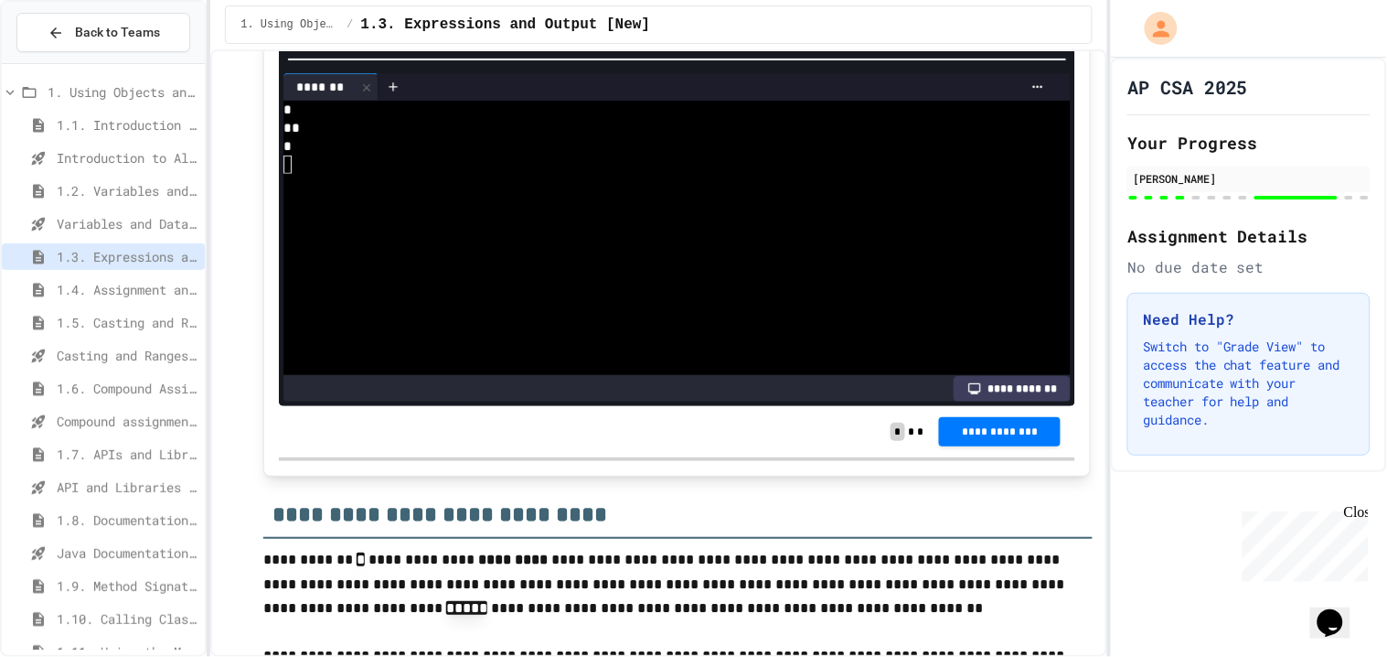 The image size is (1387, 657). Describe the element at coordinates (127, 223) in the screenshot. I see `span: Variables and Data Types - Quiz` at that location.